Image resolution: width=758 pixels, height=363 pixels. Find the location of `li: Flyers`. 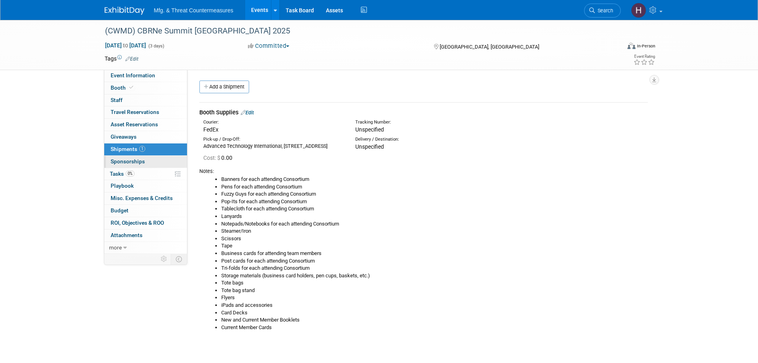

li: Flyers is located at coordinates (435, 297).